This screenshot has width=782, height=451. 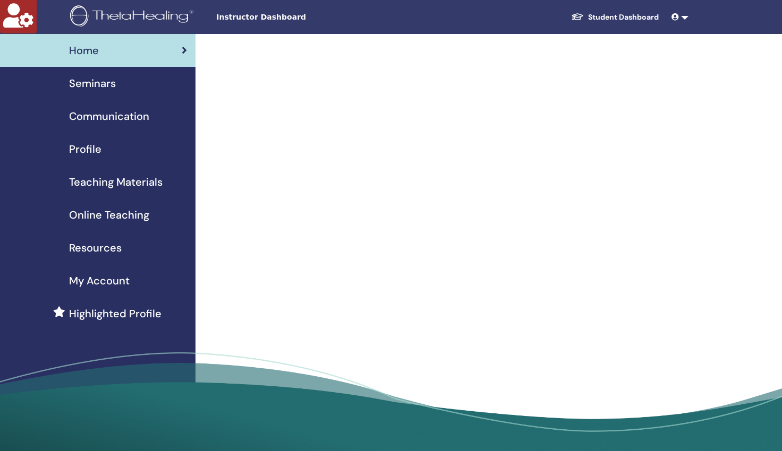 What do you see at coordinates (115, 314) in the screenshot?
I see `span: Highlighted Profile` at bounding box center [115, 314].